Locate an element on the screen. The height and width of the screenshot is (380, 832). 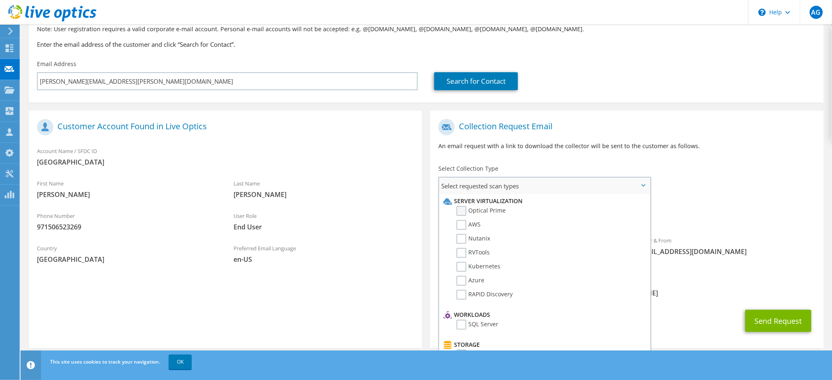
label: Kubernetes is located at coordinates (478, 267).